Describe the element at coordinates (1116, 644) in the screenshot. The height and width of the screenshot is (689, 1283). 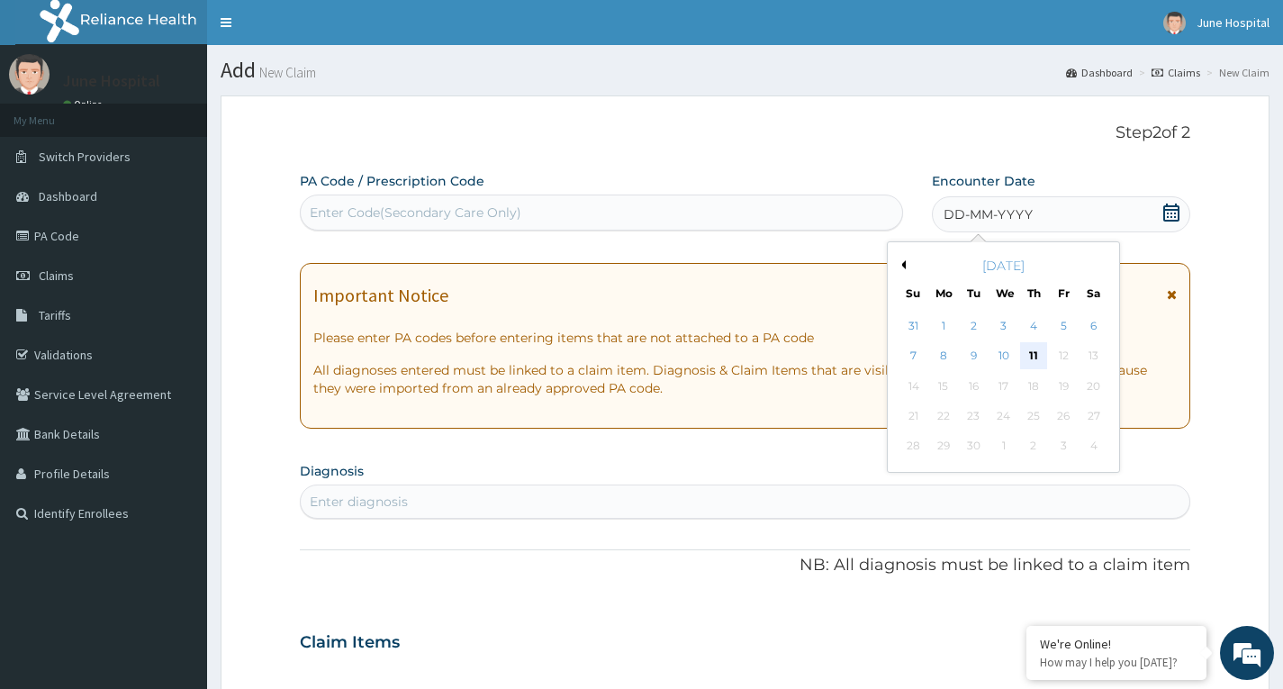
I see `div: We're Online!` at that location.